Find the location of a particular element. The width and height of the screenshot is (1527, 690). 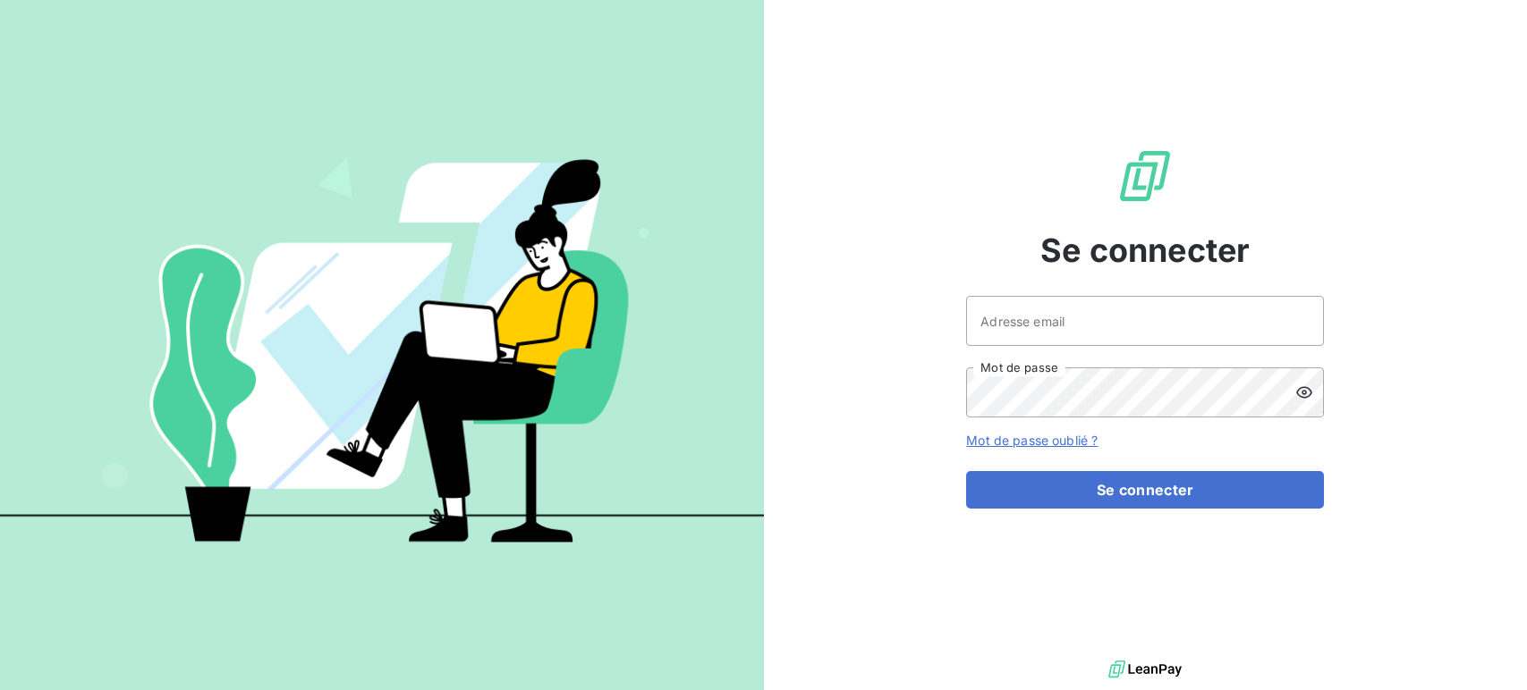

button: Se connecter is located at coordinates (1145, 490).